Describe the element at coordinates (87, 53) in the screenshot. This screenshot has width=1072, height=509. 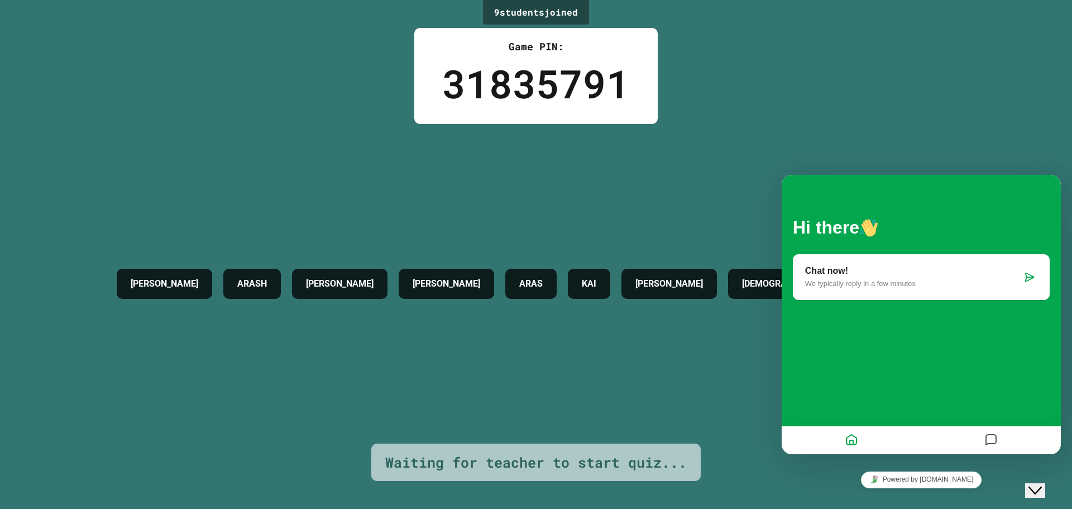
I see `img: :wave:` at that location.